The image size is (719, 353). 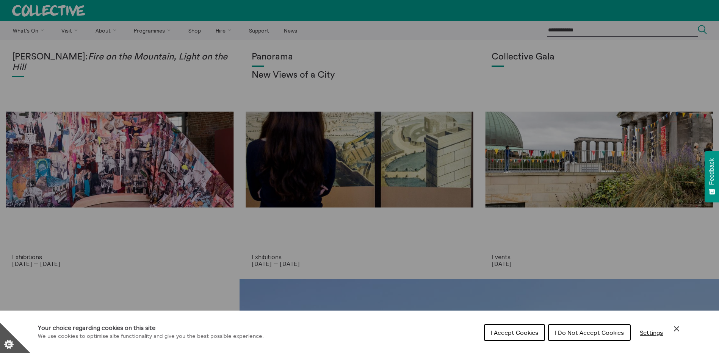 What do you see at coordinates (712, 177) in the screenshot?
I see `button: Feedback - Show survey` at bounding box center [712, 177].